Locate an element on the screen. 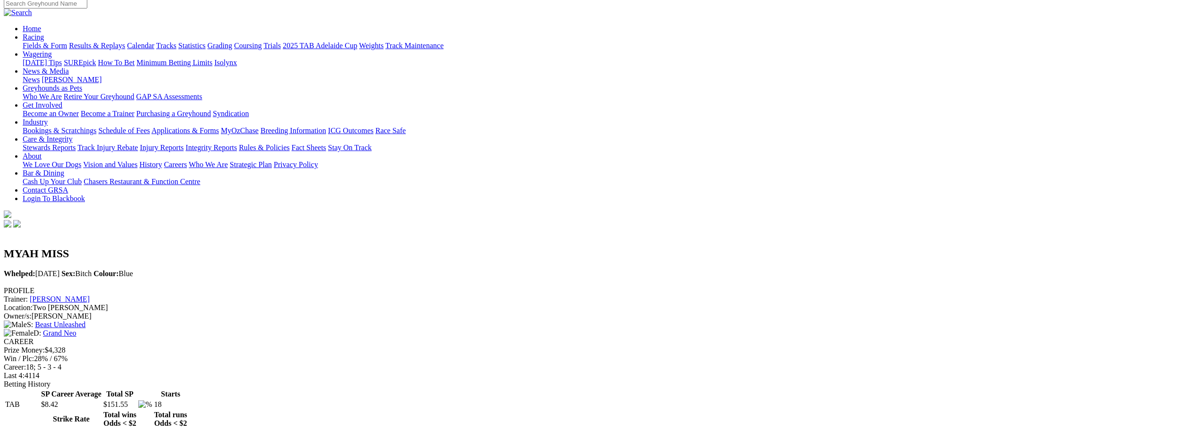 The image size is (1201, 430). th: Total SP is located at coordinates (120, 394).